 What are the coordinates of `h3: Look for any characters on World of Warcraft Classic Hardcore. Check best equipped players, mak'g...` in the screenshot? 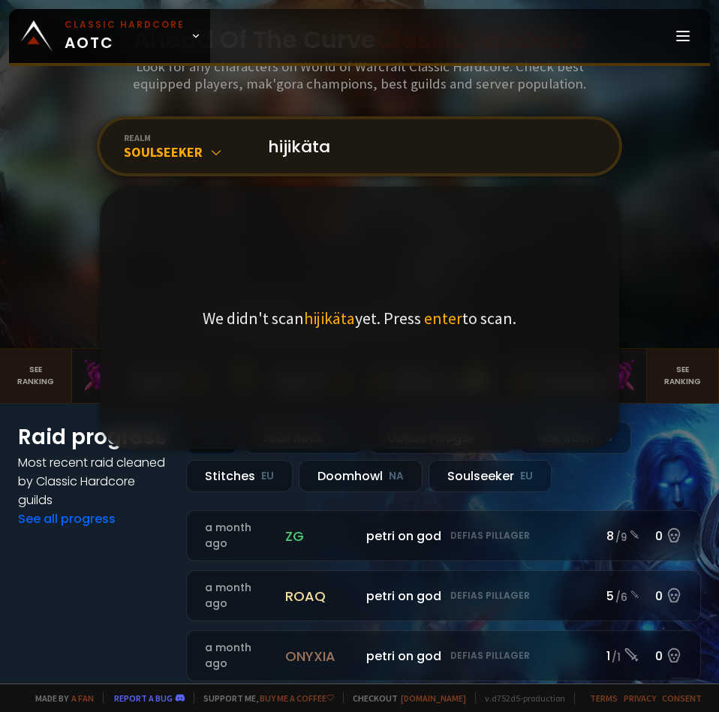 It's located at (359, 75).